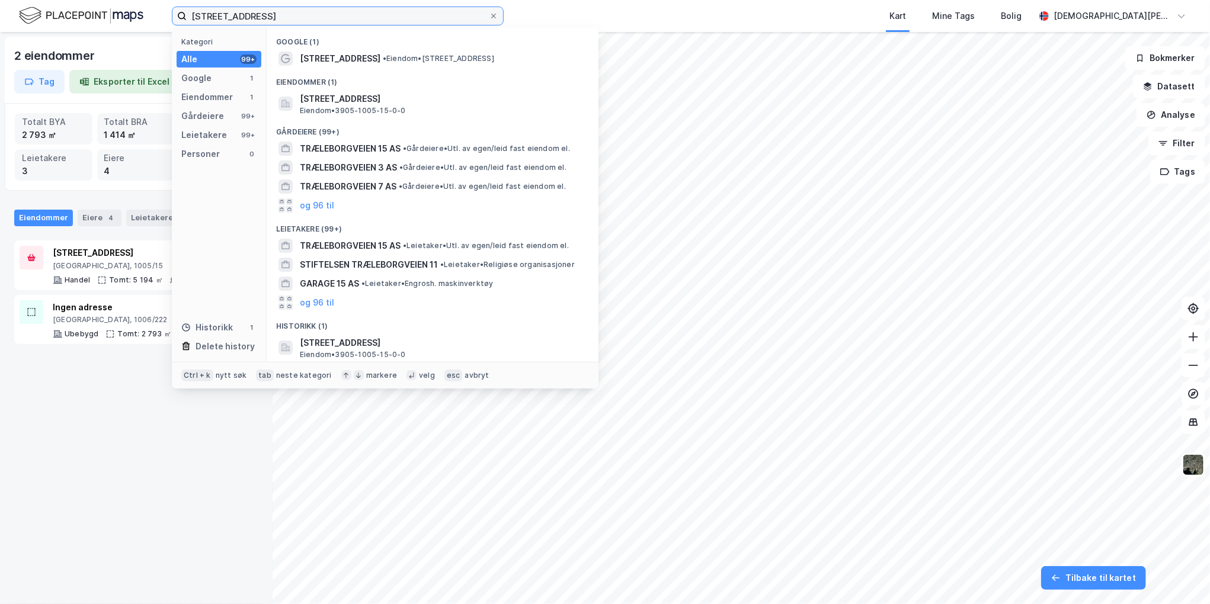  What do you see at coordinates (1165, 58) in the screenshot?
I see `button: Bokmerker` at bounding box center [1165, 58].